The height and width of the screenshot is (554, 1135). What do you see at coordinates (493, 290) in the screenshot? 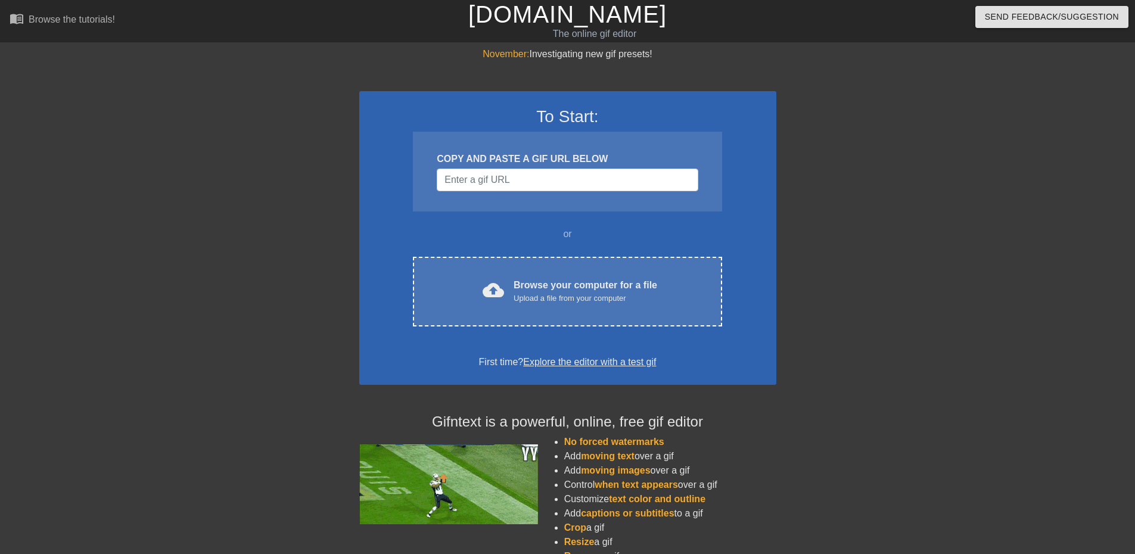
I see `span: cloud_upload` at bounding box center [493, 290].